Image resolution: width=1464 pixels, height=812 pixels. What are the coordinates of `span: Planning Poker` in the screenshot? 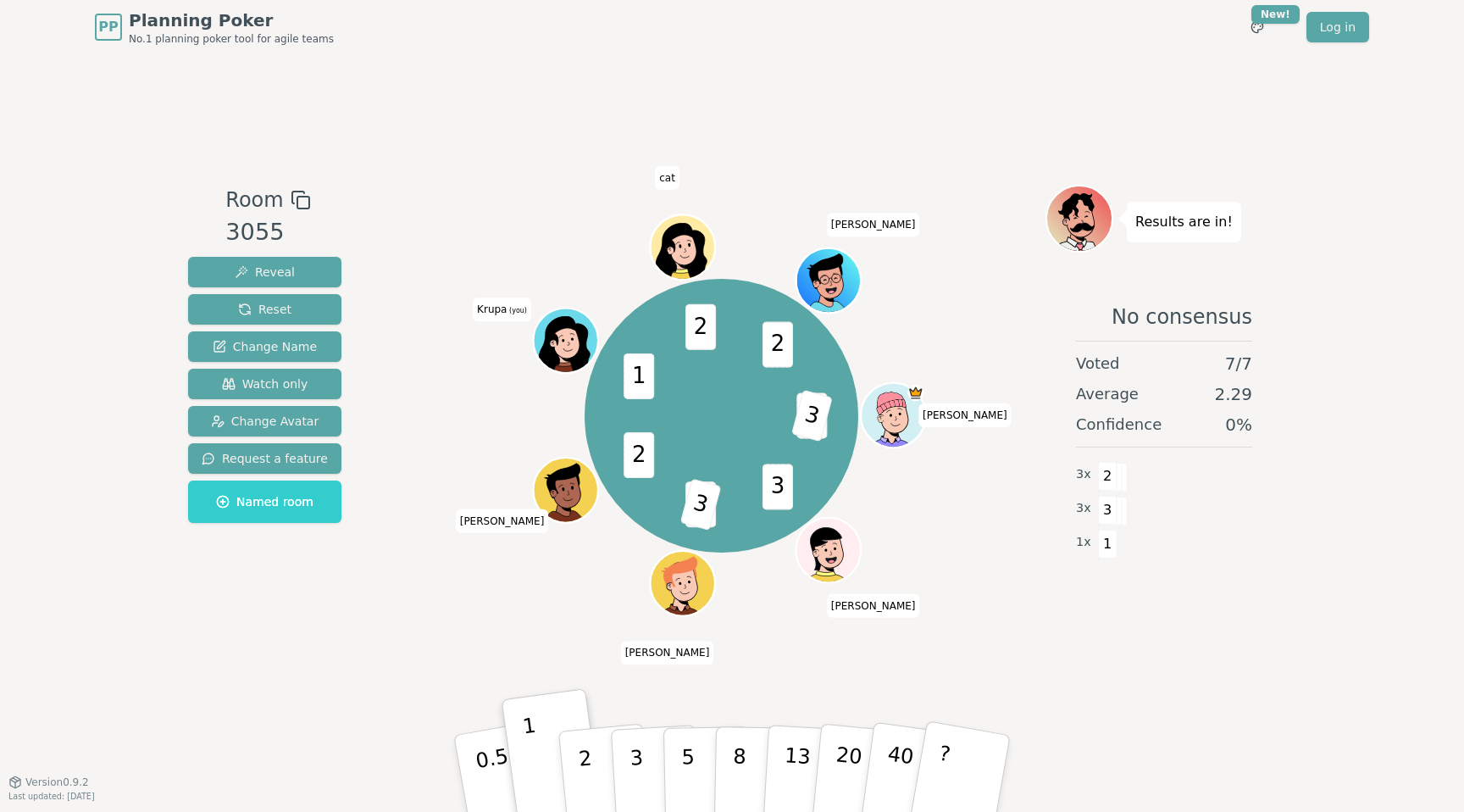 It's located at (231, 20).